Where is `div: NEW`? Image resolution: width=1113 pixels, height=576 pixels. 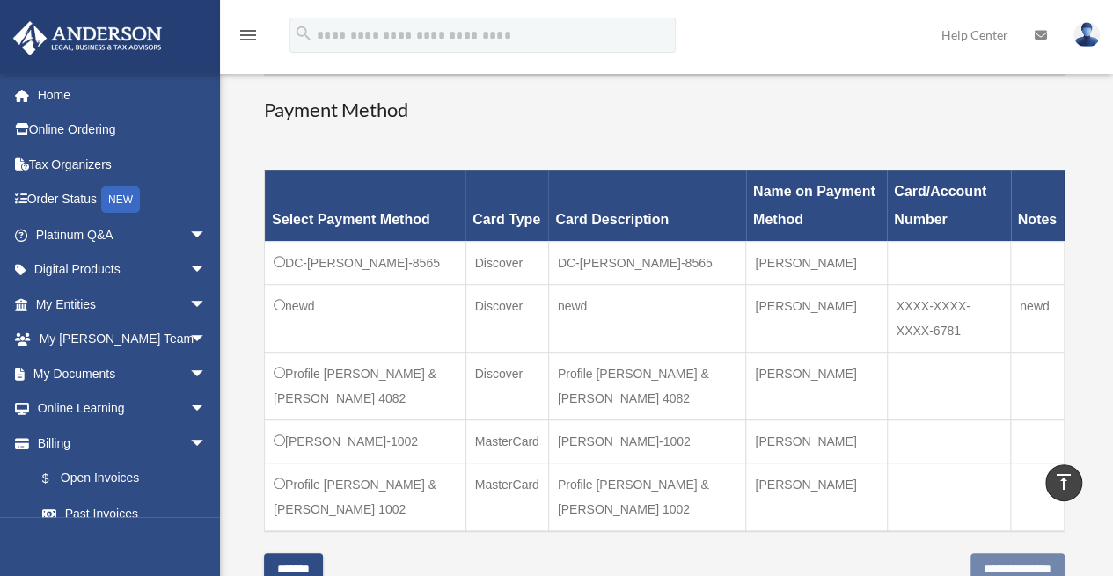 div: NEW is located at coordinates (120, 200).